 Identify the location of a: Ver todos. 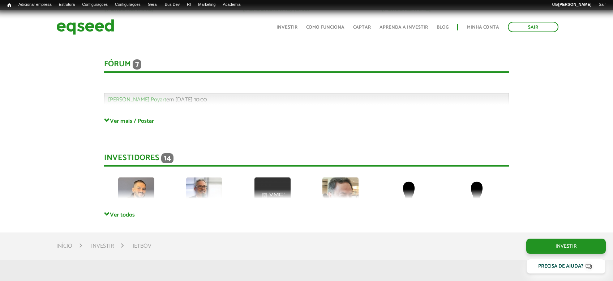
(307, 214).